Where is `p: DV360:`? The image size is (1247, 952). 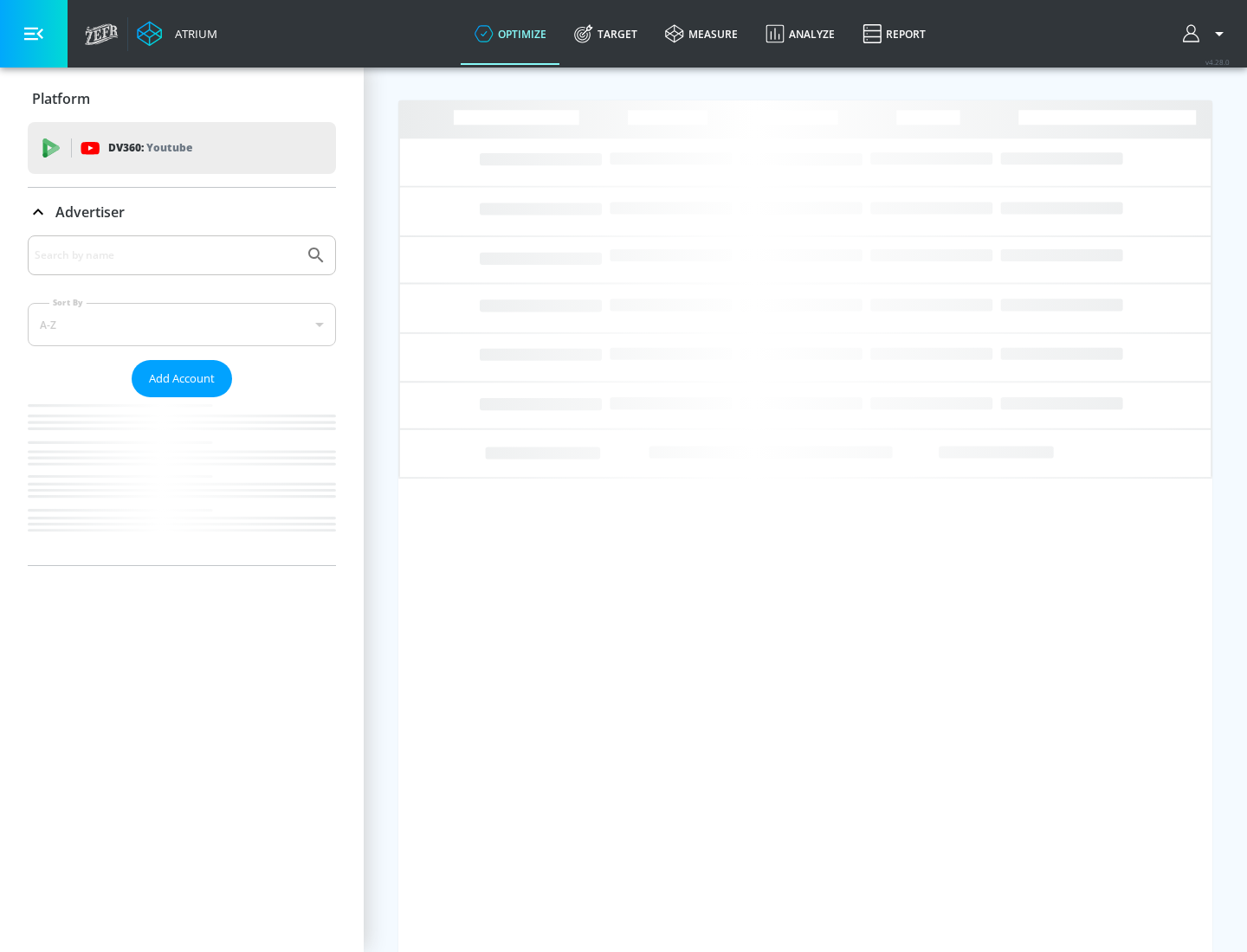
p: DV360: is located at coordinates (149, 148).